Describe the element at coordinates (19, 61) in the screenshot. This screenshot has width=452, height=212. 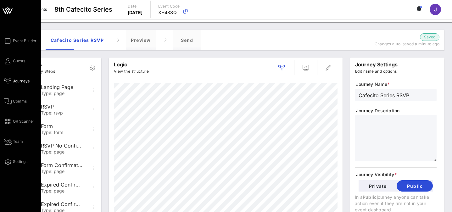
I see `span: Guests` at that location.